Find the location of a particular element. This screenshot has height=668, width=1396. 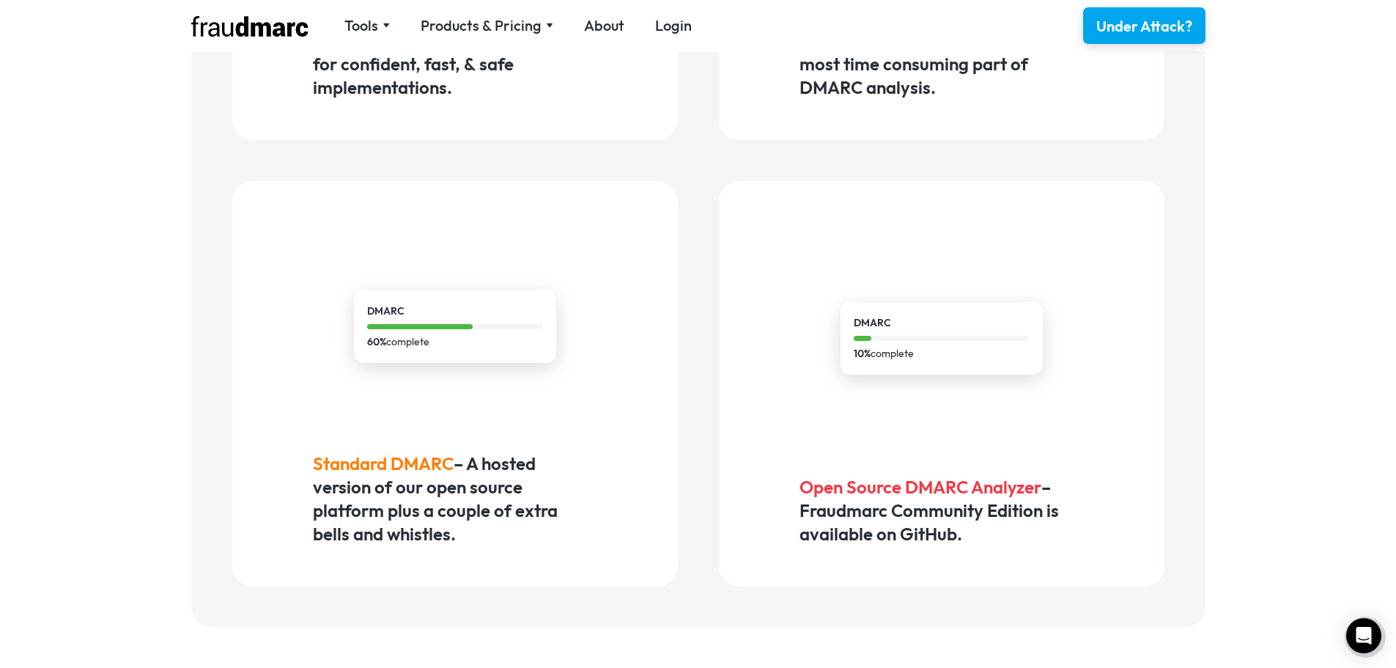

h5: – Fraudmarc Community Edition is available on GitHub. is located at coordinates (941, 510).